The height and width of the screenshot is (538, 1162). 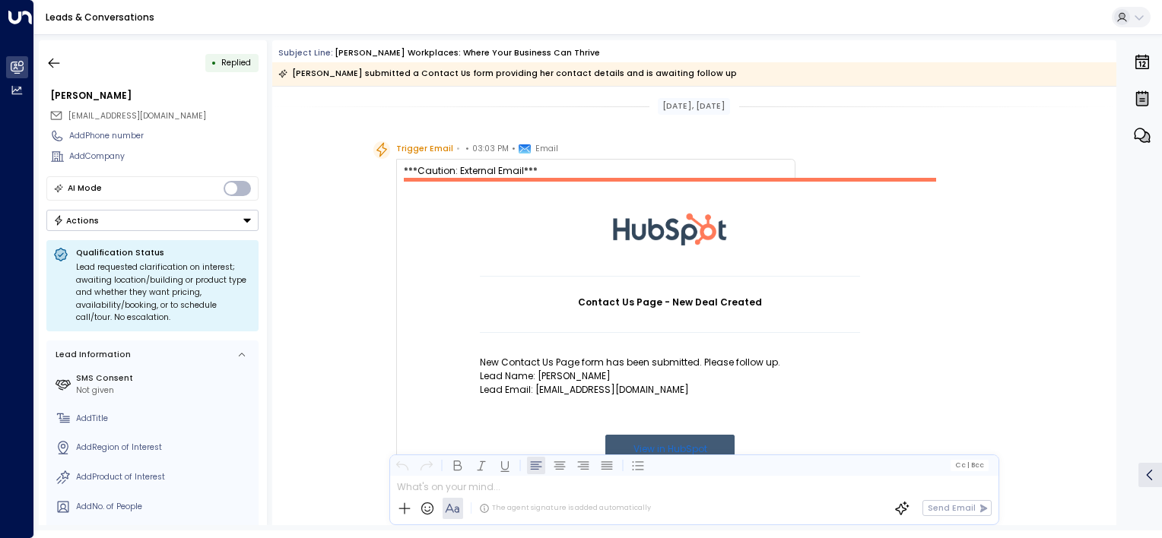 What do you see at coordinates (670, 229) in the screenshot?
I see `img: HubSpot` at bounding box center [670, 229].